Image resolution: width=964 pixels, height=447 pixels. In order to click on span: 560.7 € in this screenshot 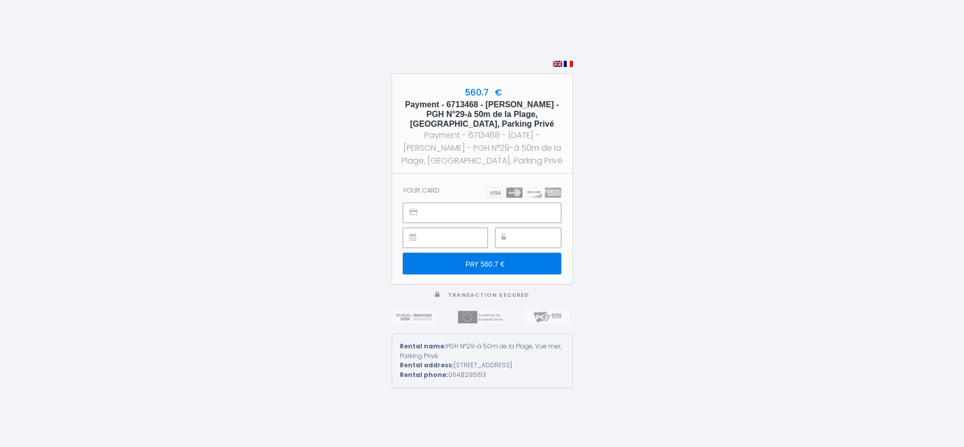, I will do `click(482, 92)`.